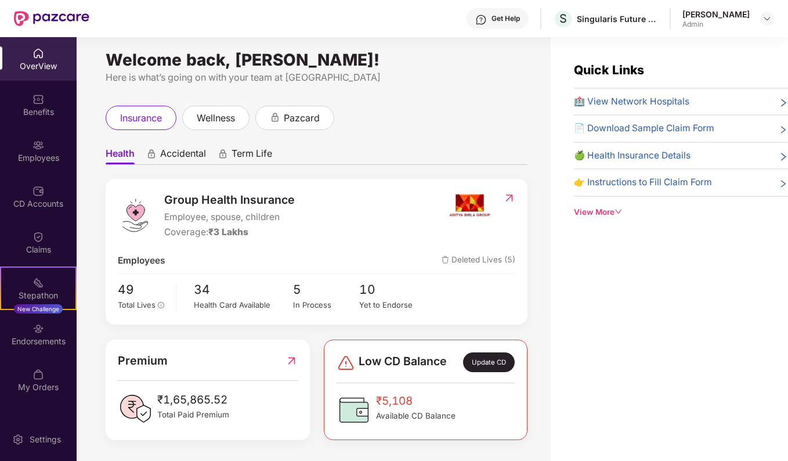 This screenshot has width=788, height=461. What do you see at coordinates (346, 363) in the screenshot?
I see `img: svg+xml;base64,PHN2ZyBpZD0iRGFuZ2VyLTMyeDMyIiB4bWxucz0iaHR0cDovL3d3dy53My5vcmcvMjAwMC9zdmciIHdpZH...` at bounding box center [346, 363].